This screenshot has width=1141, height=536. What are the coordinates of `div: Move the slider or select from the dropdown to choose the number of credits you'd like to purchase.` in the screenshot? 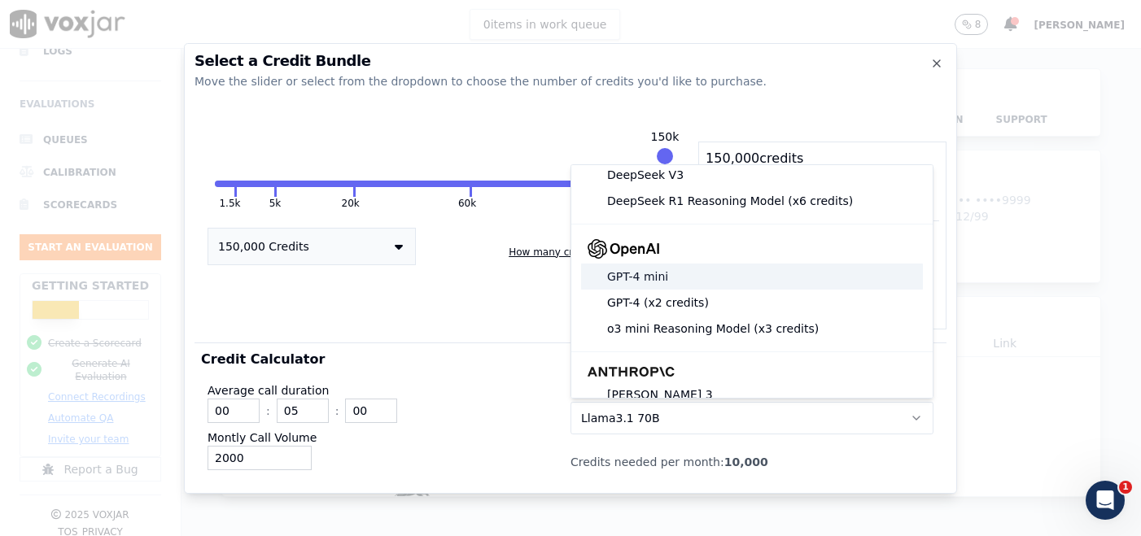 It's located at (571, 81).